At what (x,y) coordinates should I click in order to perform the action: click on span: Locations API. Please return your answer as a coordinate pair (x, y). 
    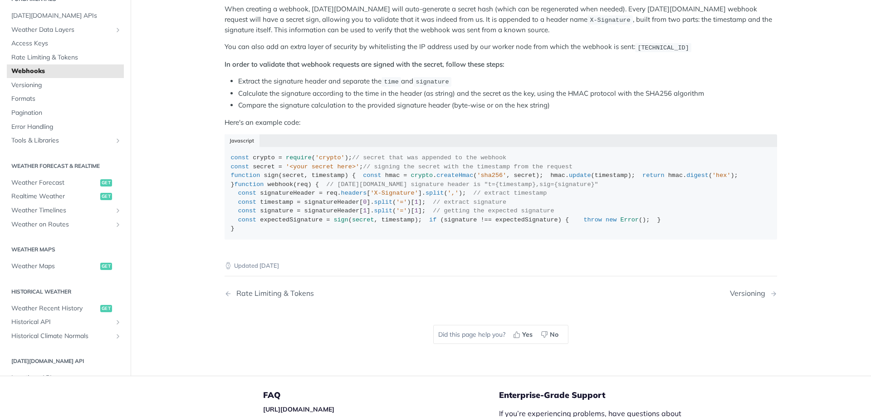
    Looking at the image, I should click on (62, 378).